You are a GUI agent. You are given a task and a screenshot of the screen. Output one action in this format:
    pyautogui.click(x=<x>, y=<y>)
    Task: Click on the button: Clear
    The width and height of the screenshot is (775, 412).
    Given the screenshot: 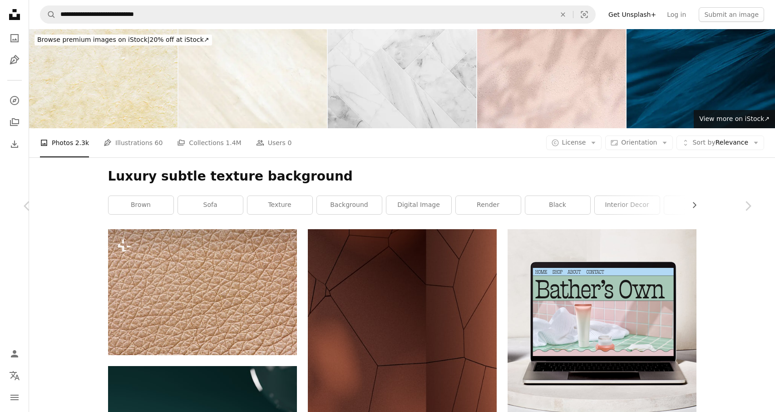 What is the action you would take?
    pyautogui.click(x=563, y=15)
    